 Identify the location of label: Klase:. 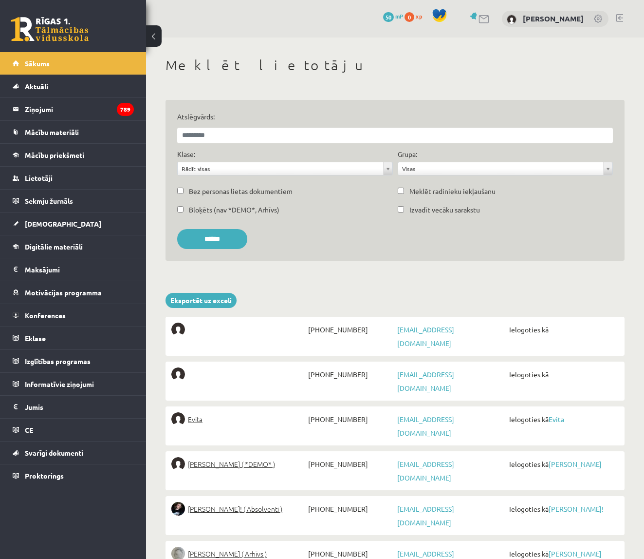
(186, 154).